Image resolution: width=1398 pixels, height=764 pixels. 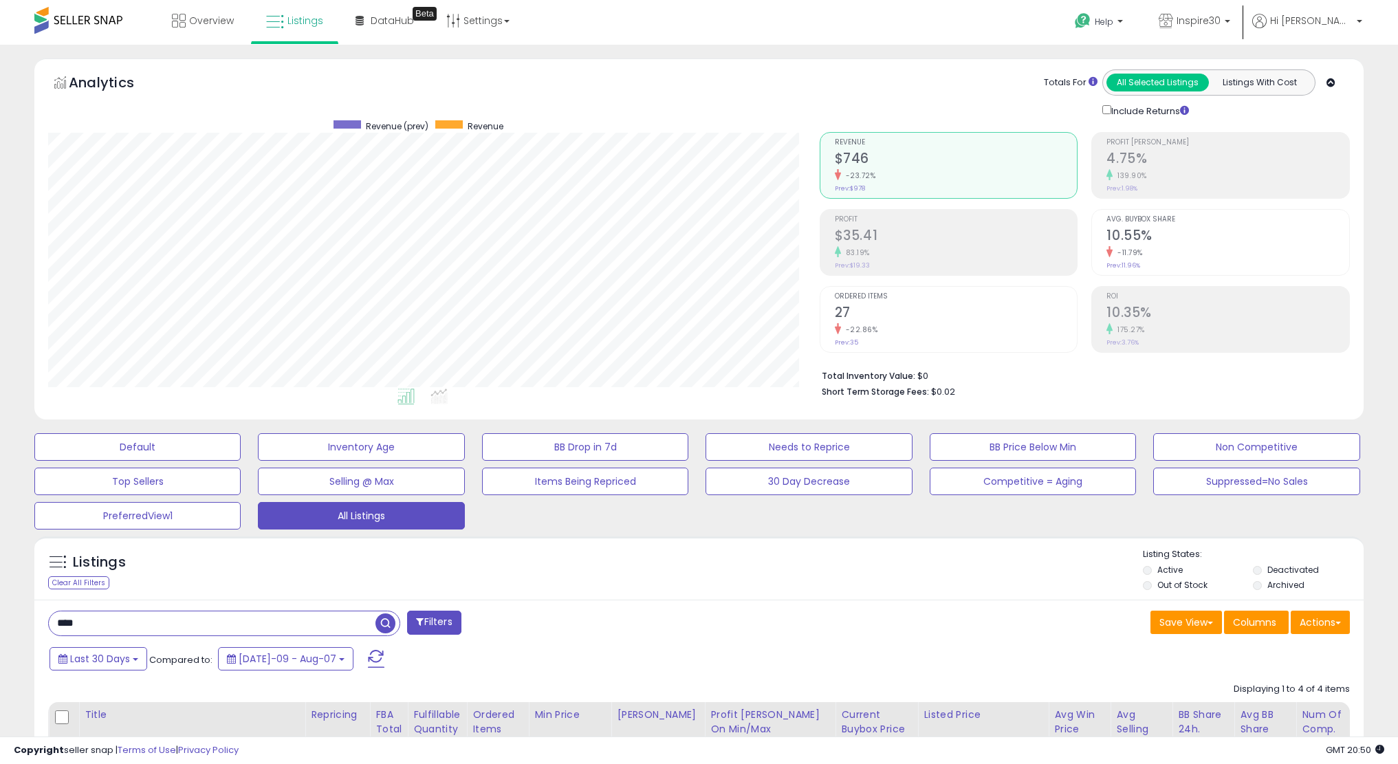 What do you see at coordinates (305, 21) in the screenshot?
I see `span: Listings` at bounding box center [305, 21].